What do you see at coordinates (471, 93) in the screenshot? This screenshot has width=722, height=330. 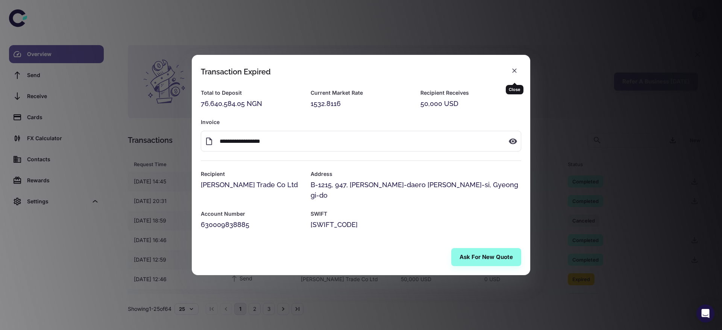 I see `h6: Recipient Receives` at bounding box center [471, 93].